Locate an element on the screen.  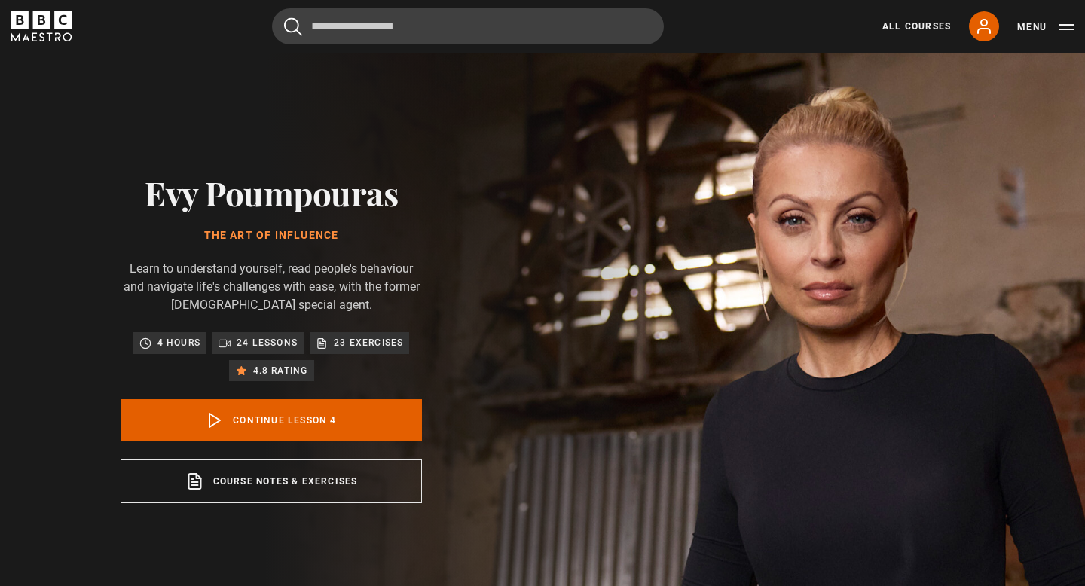
p: 4 hours is located at coordinates (179, 343).